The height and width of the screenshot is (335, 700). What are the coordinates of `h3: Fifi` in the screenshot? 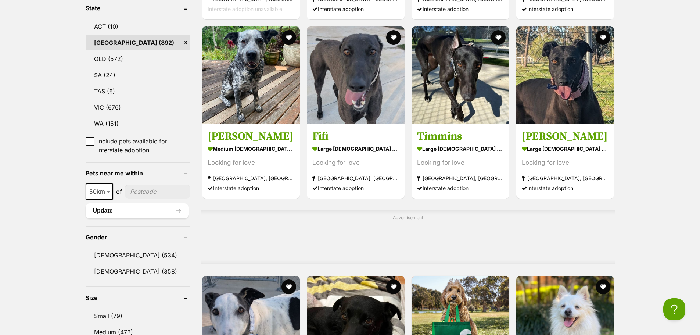 It's located at (356, 136).